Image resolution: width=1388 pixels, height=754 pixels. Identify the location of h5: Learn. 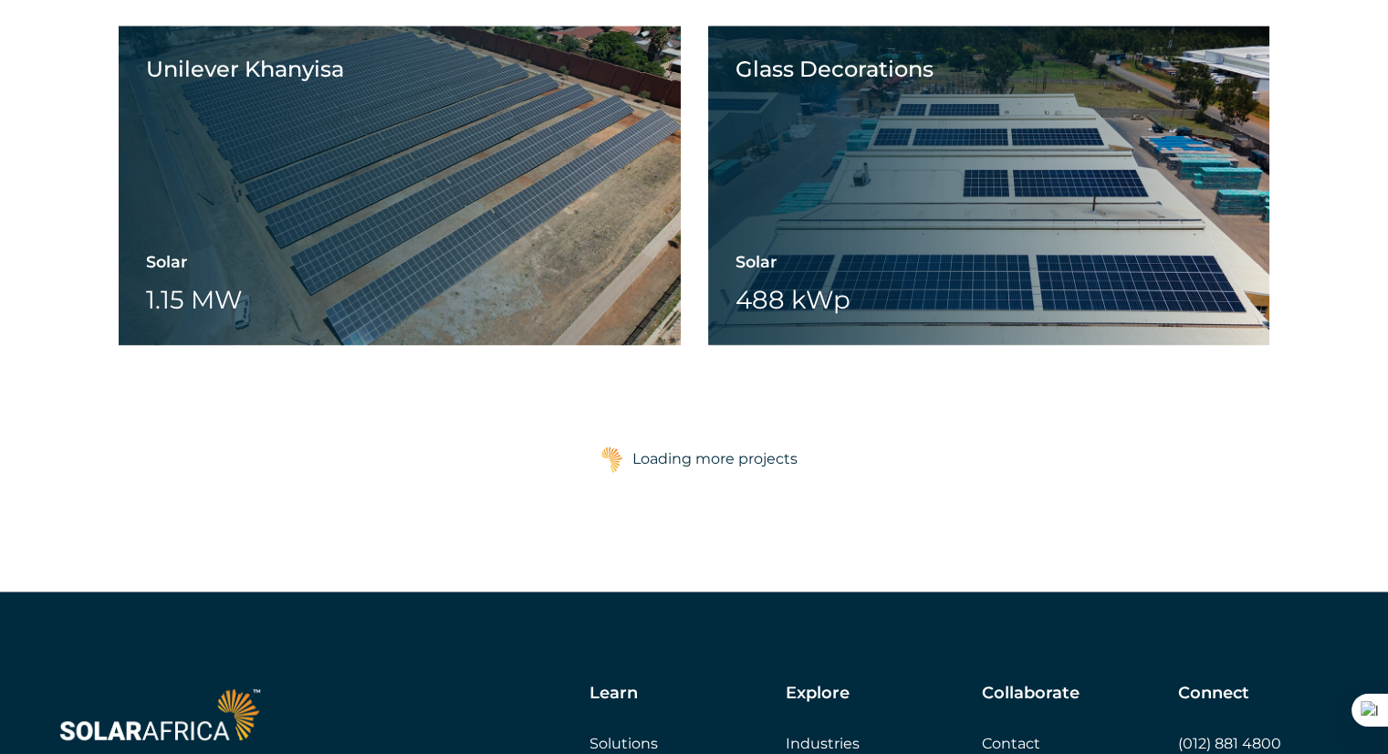
(613, 693).